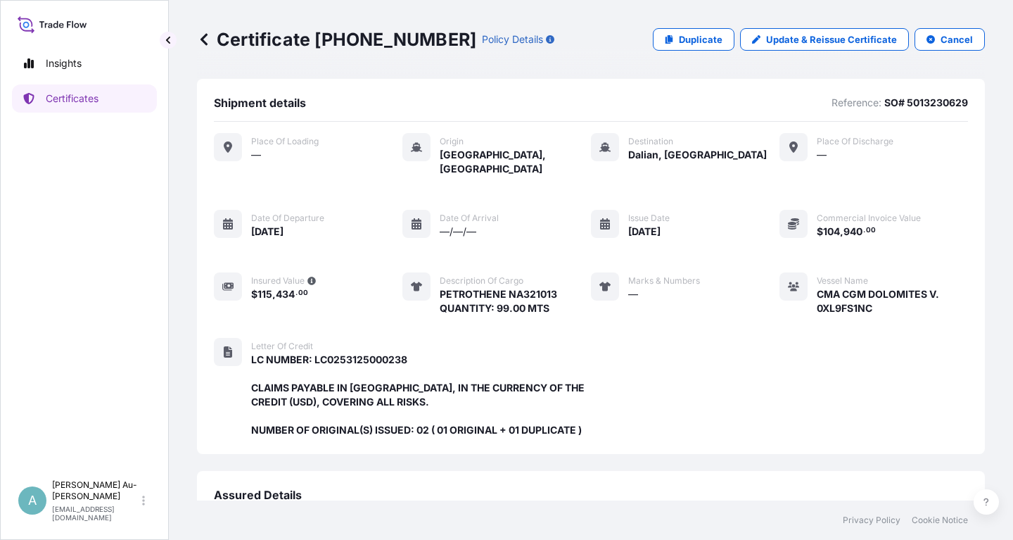  I want to click on p: Privacy Policy, so click(872, 520).